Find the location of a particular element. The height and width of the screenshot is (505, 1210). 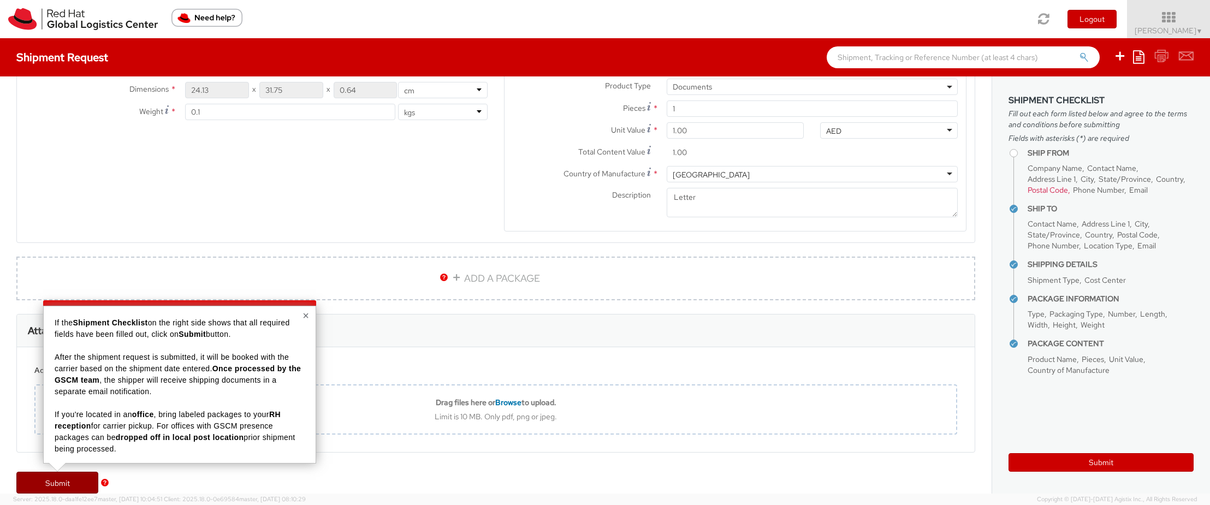

span: , the shipper will receive shipping documents in a separate email notification. is located at coordinates (167, 385).